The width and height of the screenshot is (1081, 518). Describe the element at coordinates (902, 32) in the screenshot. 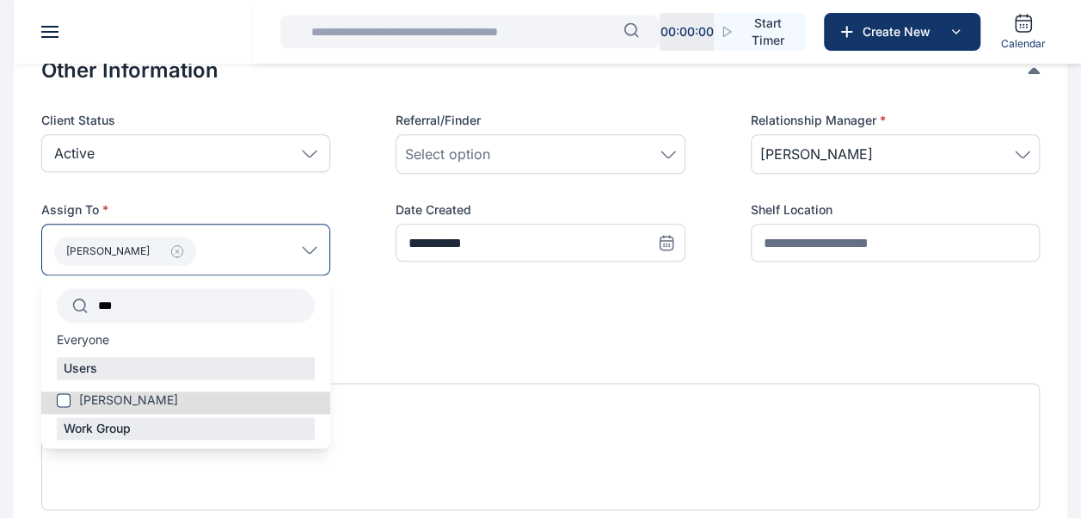

I see `button: Create New` at that location.